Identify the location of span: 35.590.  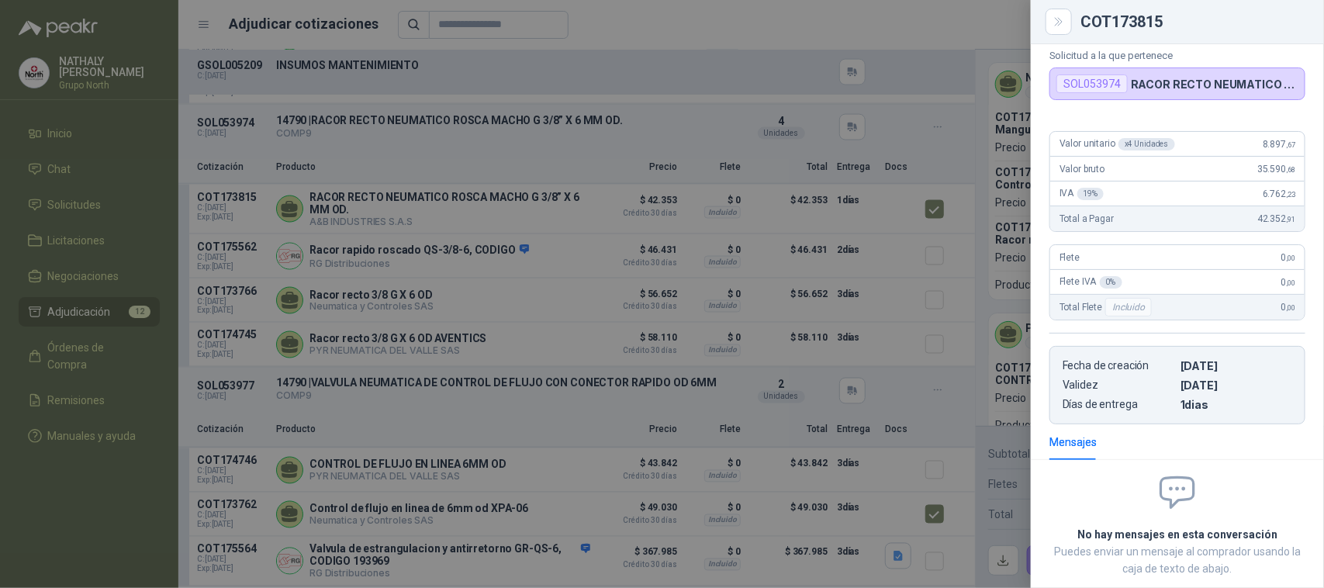
(1276, 169).